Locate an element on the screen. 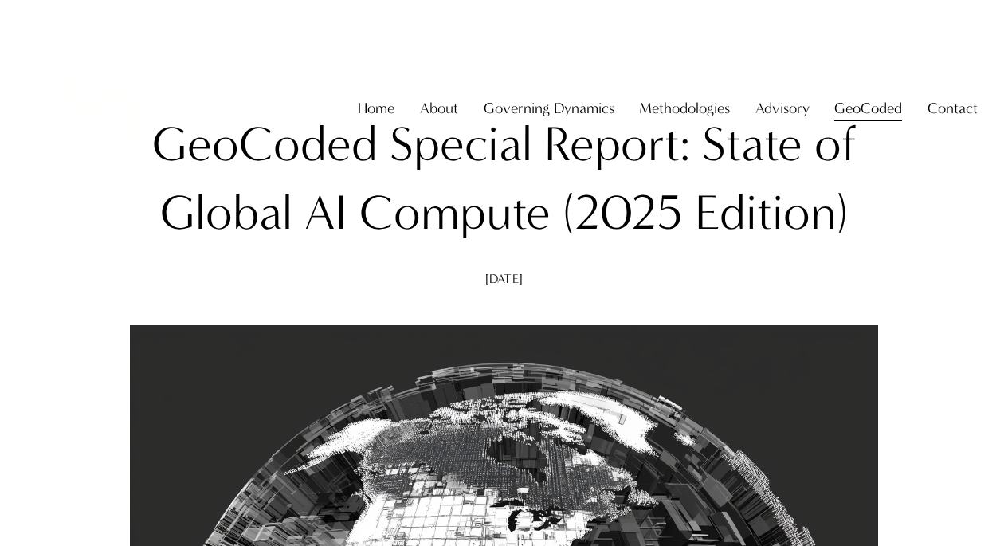 This screenshot has height=546, width=1008. img: Christopher Sanchez &amp; Co. is located at coordinates (104, 108).